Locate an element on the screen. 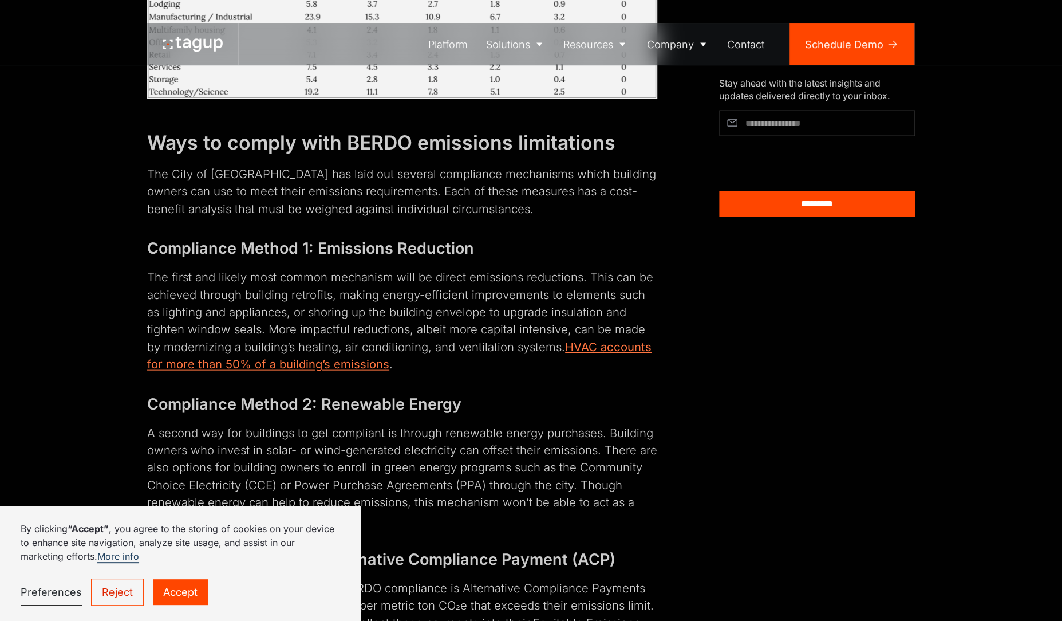 Image resolution: width=1062 pixels, height=621 pixels. a: Resources is located at coordinates (597, 44).